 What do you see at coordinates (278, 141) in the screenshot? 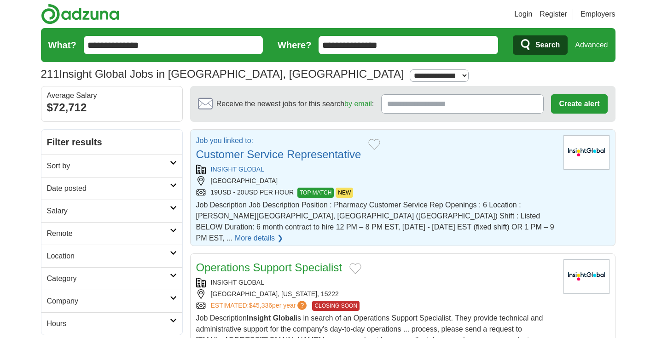
I see `p: Job you linked to:` at bounding box center [278, 141].